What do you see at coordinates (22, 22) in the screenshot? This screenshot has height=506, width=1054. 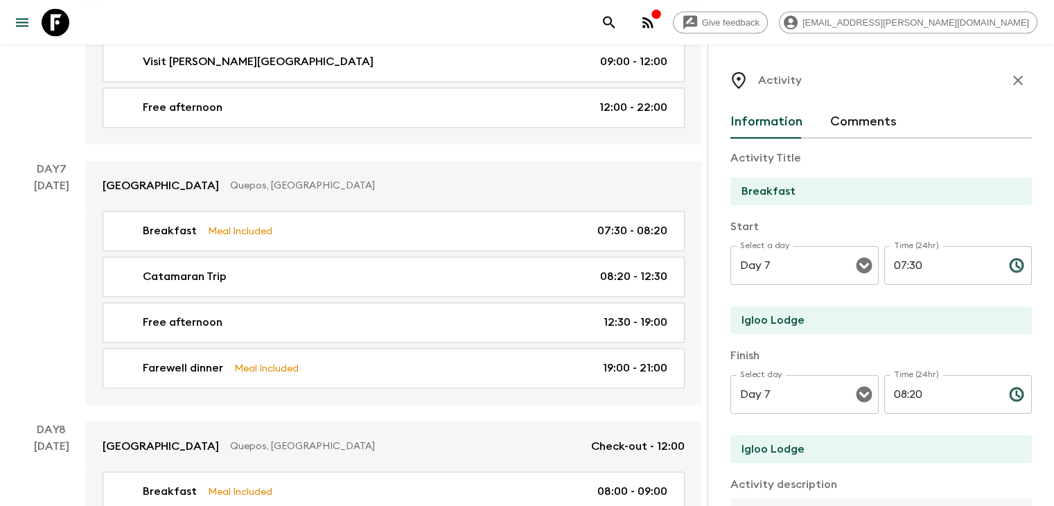 I see `button: menu` at bounding box center [22, 22].